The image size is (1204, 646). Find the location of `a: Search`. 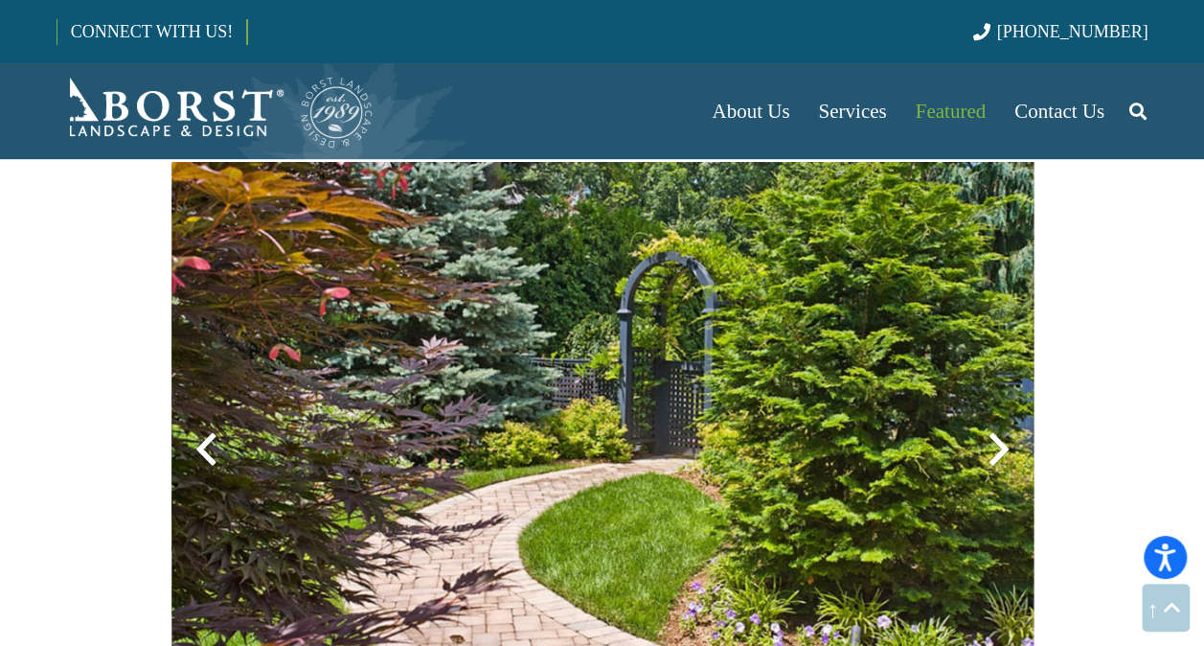

a: Search is located at coordinates (1138, 111).